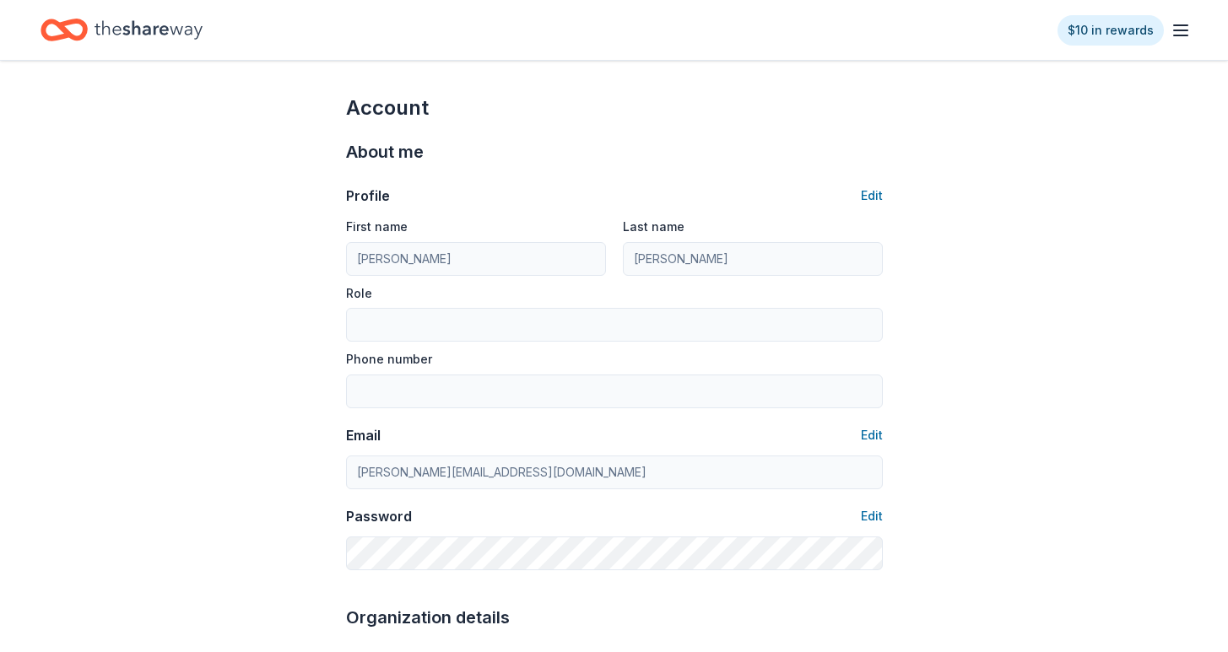 This screenshot has width=1228, height=652. What do you see at coordinates (614, 618) in the screenshot?
I see `div: Organization details` at bounding box center [614, 618].